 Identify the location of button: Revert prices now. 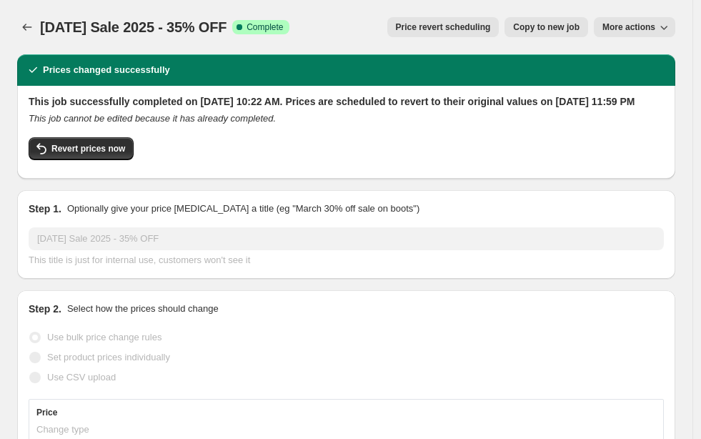
(81, 149).